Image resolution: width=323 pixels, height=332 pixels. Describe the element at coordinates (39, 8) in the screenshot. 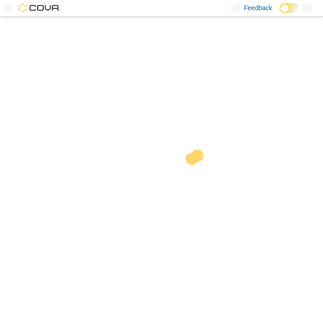

I see `img: Cova` at that location.